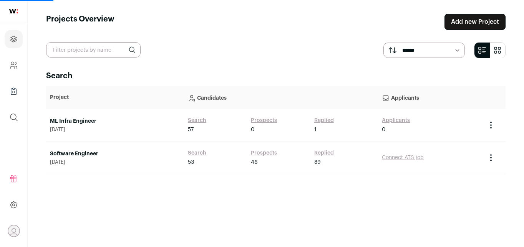  What do you see at coordinates (396, 121) in the screenshot?
I see `a: Applicants` at bounding box center [396, 121].